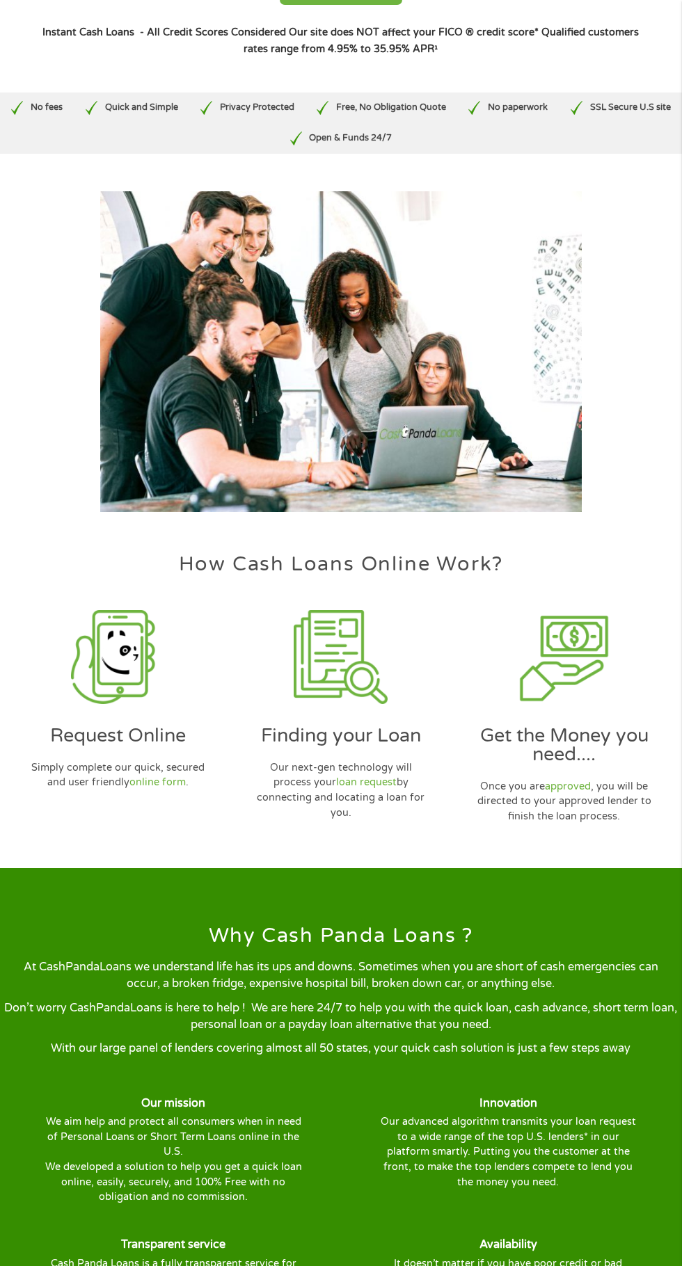  I want to click on p: Privacy Protected, so click(257, 107).